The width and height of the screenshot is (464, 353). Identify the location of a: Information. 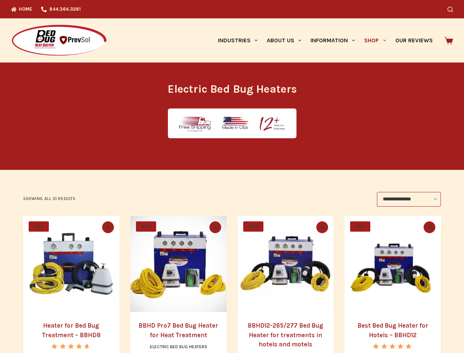
(333, 40).